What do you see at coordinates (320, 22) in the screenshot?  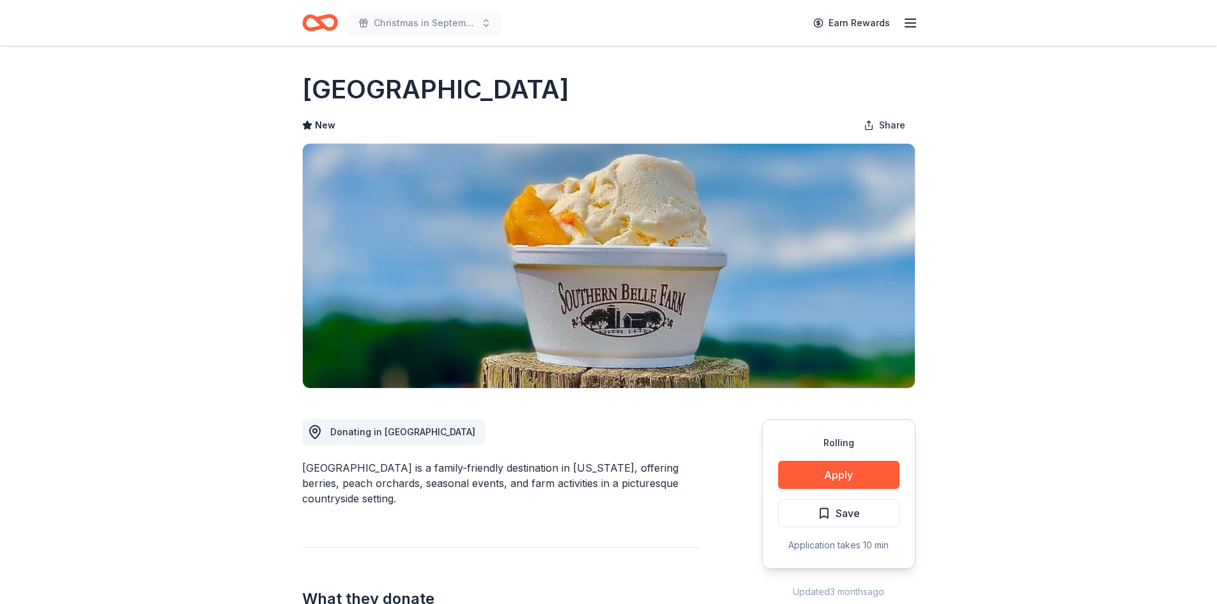 I see `a: Home` at bounding box center [320, 22].